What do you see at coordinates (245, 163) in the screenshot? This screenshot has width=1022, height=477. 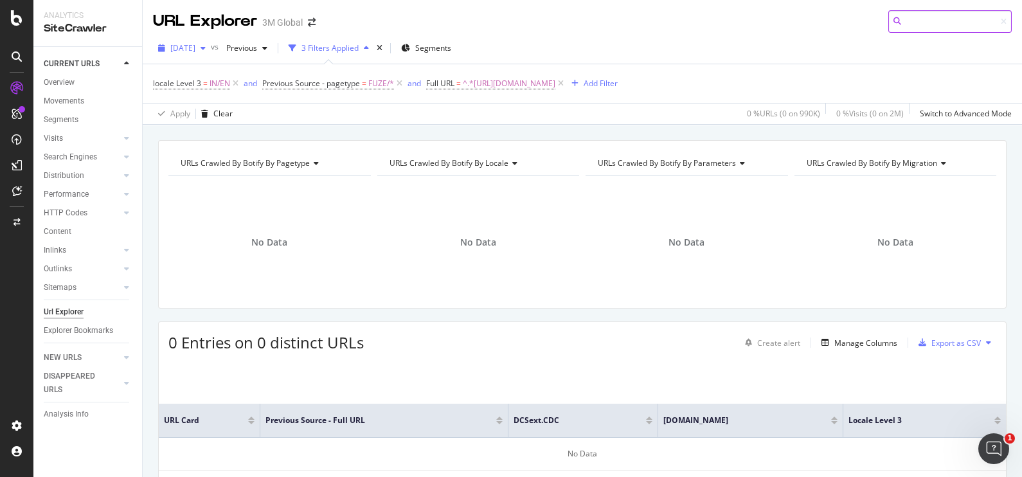 I see `span: URLs Crawled By Botify By pagetype` at bounding box center [245, 163].